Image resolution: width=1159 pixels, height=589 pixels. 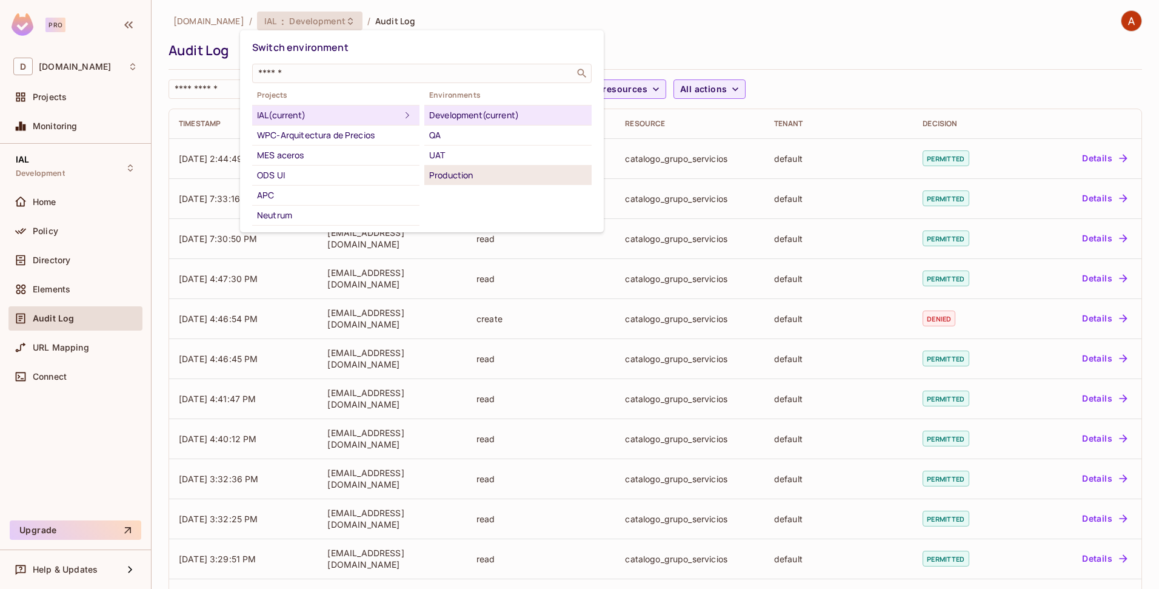 What do you see at coordinates (508, 155) in the screenshot?
I see `div: UAT` at bounding box center [508, 155].